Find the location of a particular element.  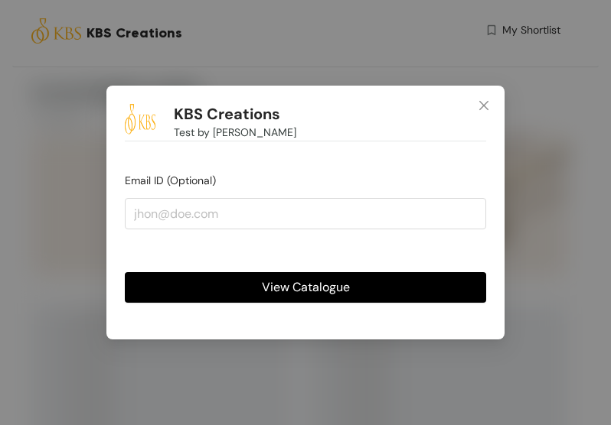

button: Close is located at coordinates (484, 106).